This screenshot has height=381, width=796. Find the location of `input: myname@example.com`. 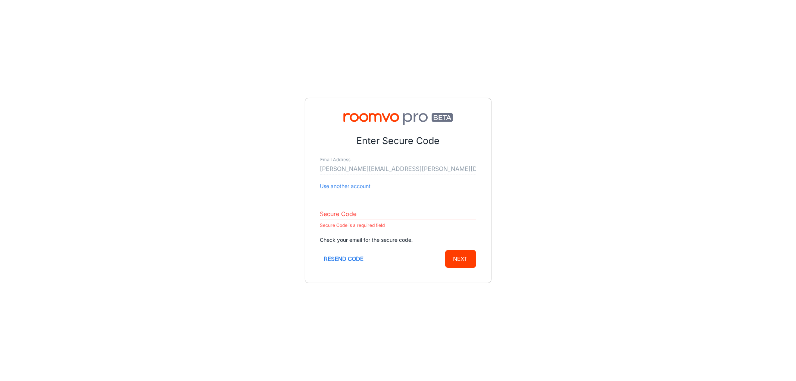

input: myname@example.com is located at coordinates (398, 169).